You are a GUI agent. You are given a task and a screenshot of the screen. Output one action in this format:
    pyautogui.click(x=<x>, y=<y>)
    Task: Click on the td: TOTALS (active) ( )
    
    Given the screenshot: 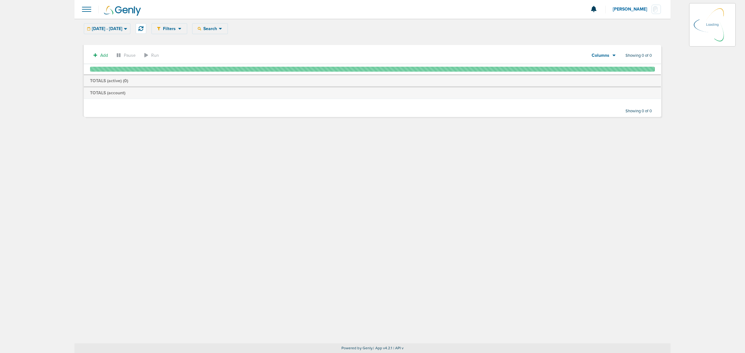 What is the action you would take?
    pyautogui.click(x=372, y=81)
    